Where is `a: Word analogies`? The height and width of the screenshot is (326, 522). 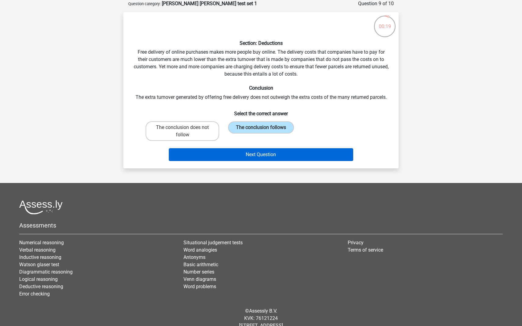 a: Word analogies is located at coordinates (200, 250).